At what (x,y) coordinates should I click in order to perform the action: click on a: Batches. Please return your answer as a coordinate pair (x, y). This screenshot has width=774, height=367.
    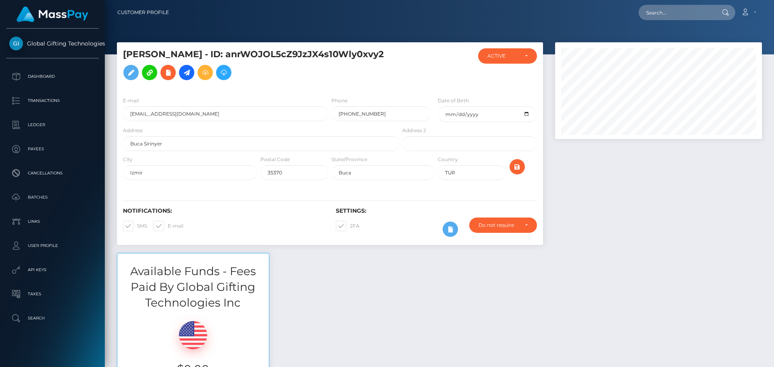
    Looking at the image, I should click on (52, 198).